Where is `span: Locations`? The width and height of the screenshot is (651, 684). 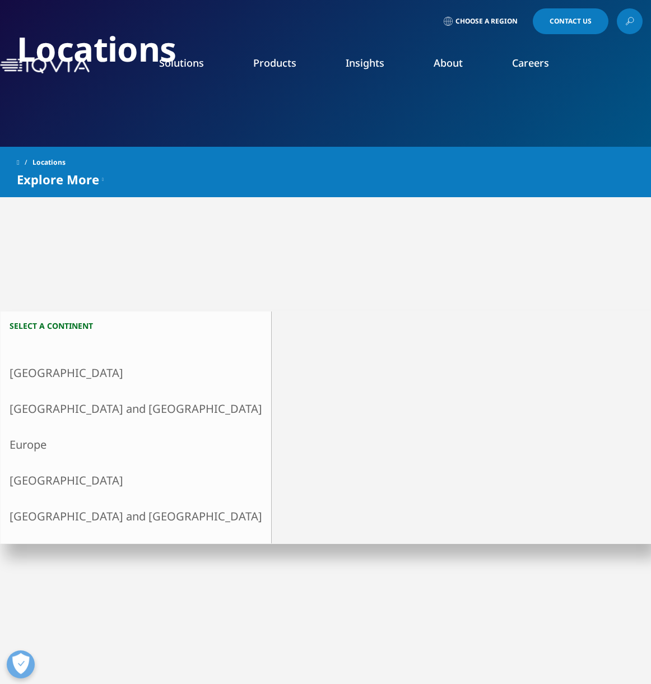 span: Locations is located at coordinates (49, 162).